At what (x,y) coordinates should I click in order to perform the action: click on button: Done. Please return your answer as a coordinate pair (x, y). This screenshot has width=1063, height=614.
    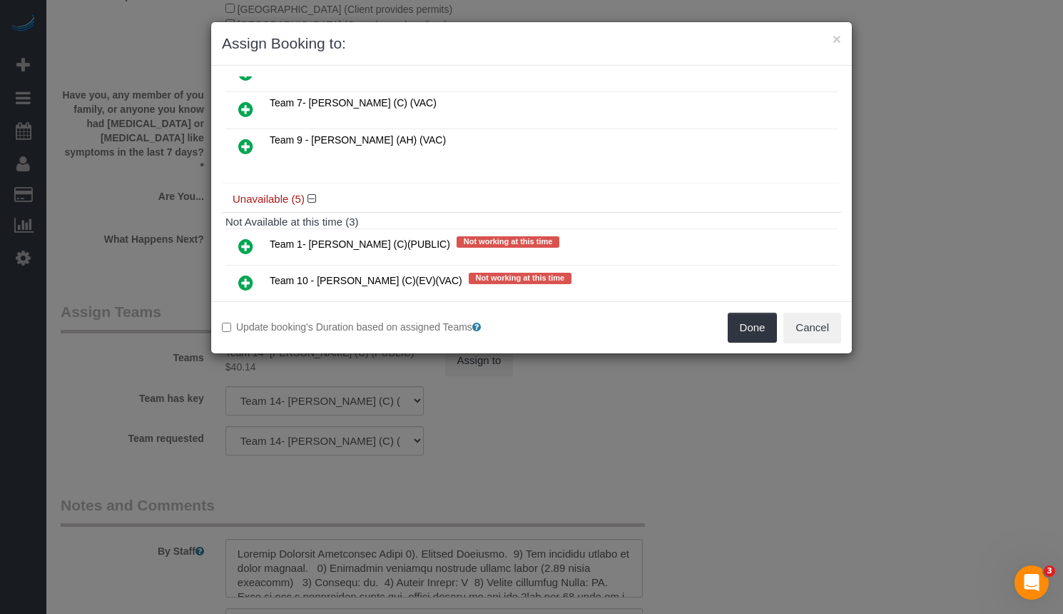
    Looking at the image, I should click on (753, 327).